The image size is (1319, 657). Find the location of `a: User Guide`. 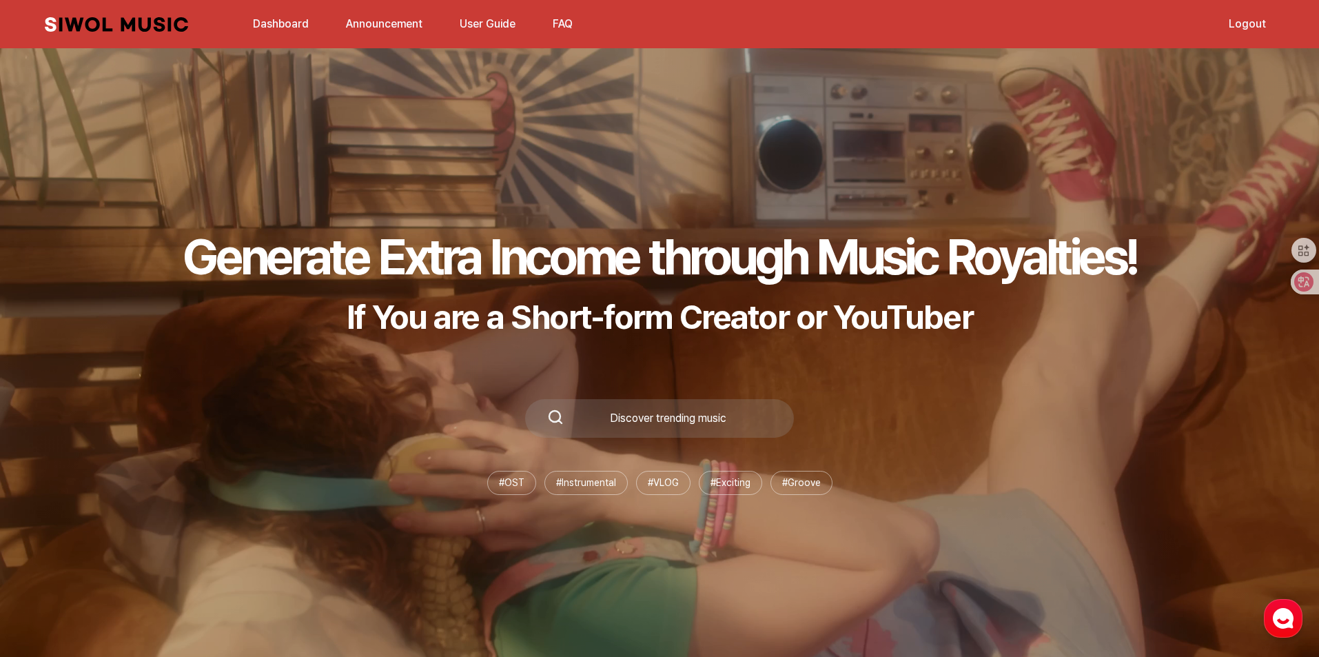

a: User Guide is located at coordinates (487, 23).